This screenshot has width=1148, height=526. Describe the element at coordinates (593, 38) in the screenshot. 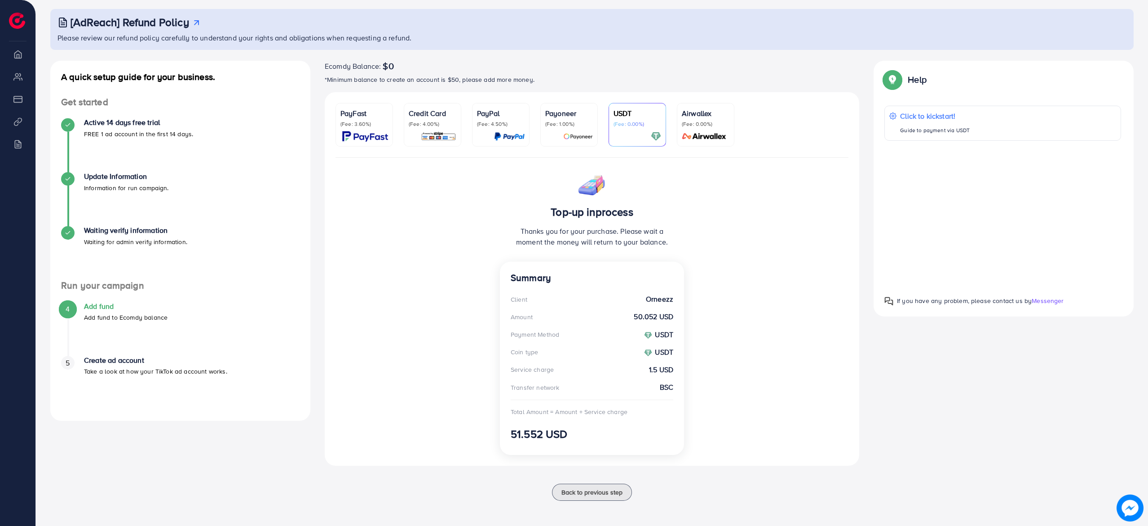

I see `p: Please review our refund policy carefully to understand your rights and obligations when requesti...` at that location.